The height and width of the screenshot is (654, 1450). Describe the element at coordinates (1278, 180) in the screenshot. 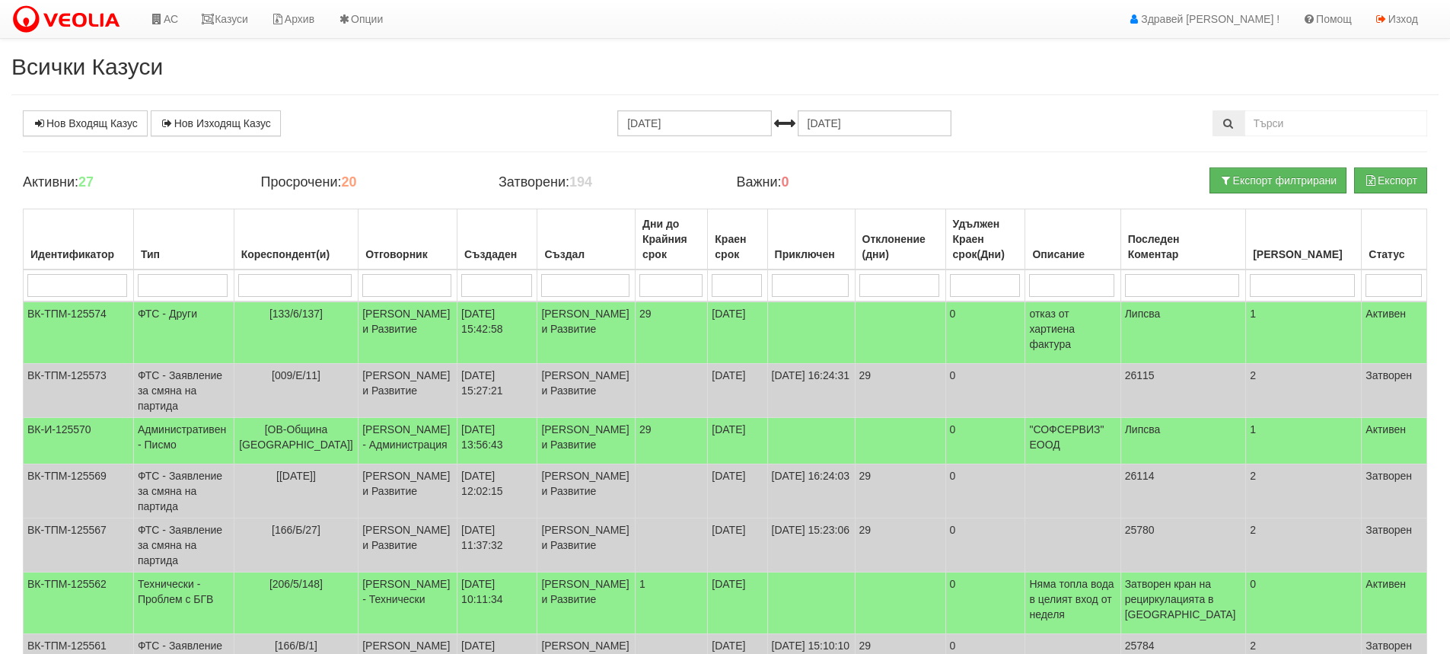

I see `button: Експорт филтрирани` at that location.